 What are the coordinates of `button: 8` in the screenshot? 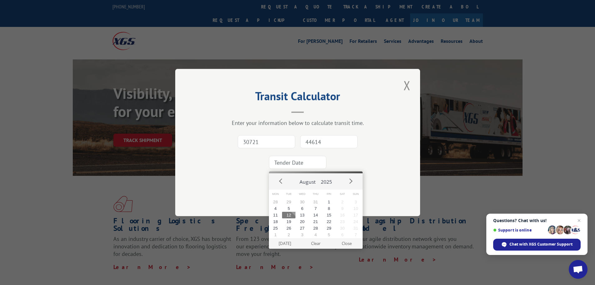 It's located at (329, 208).